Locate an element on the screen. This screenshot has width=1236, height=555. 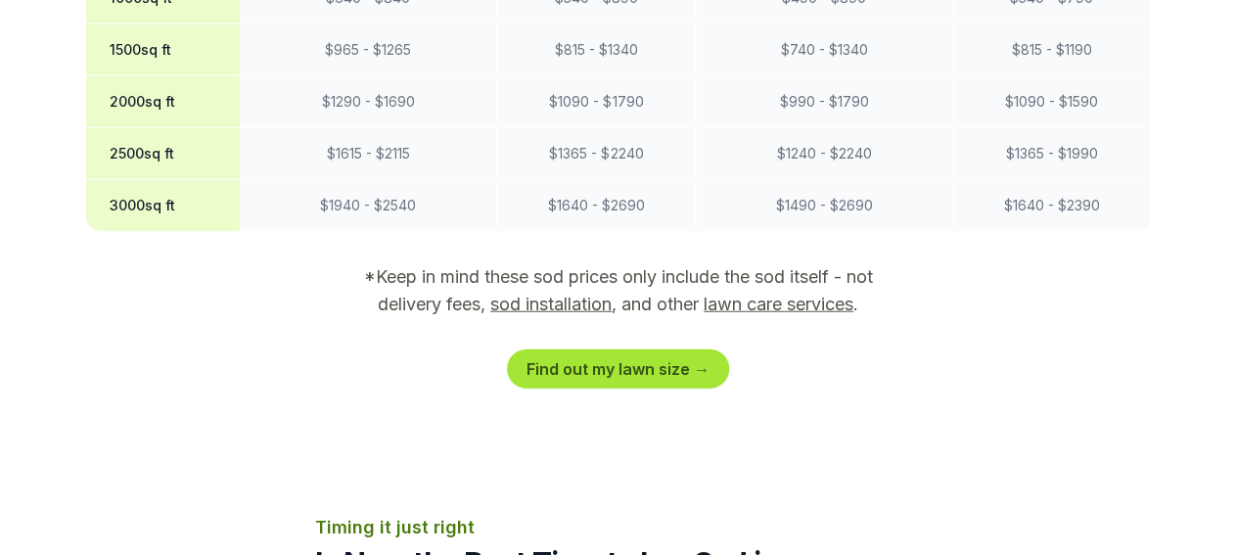
th: 2500 sq ft is located at coordinates (163, 154).